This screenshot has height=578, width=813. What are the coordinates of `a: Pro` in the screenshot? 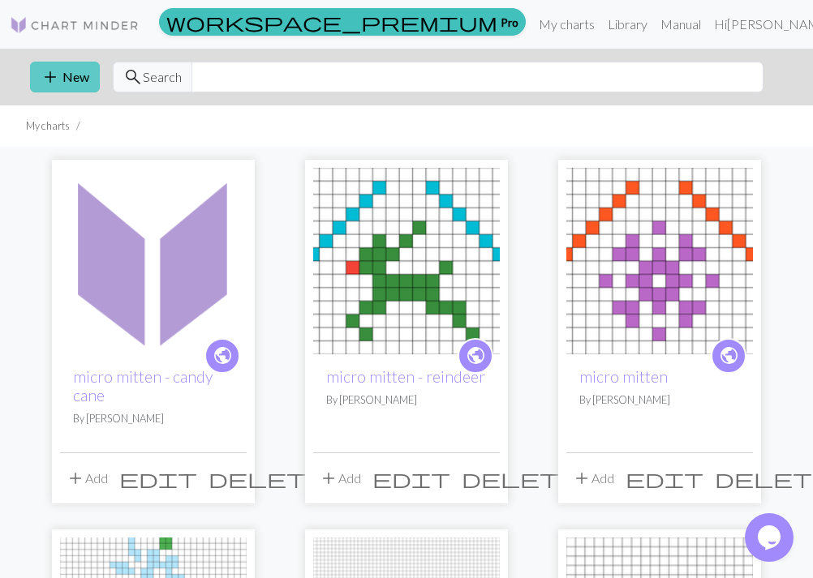 It's located at (342, 22).